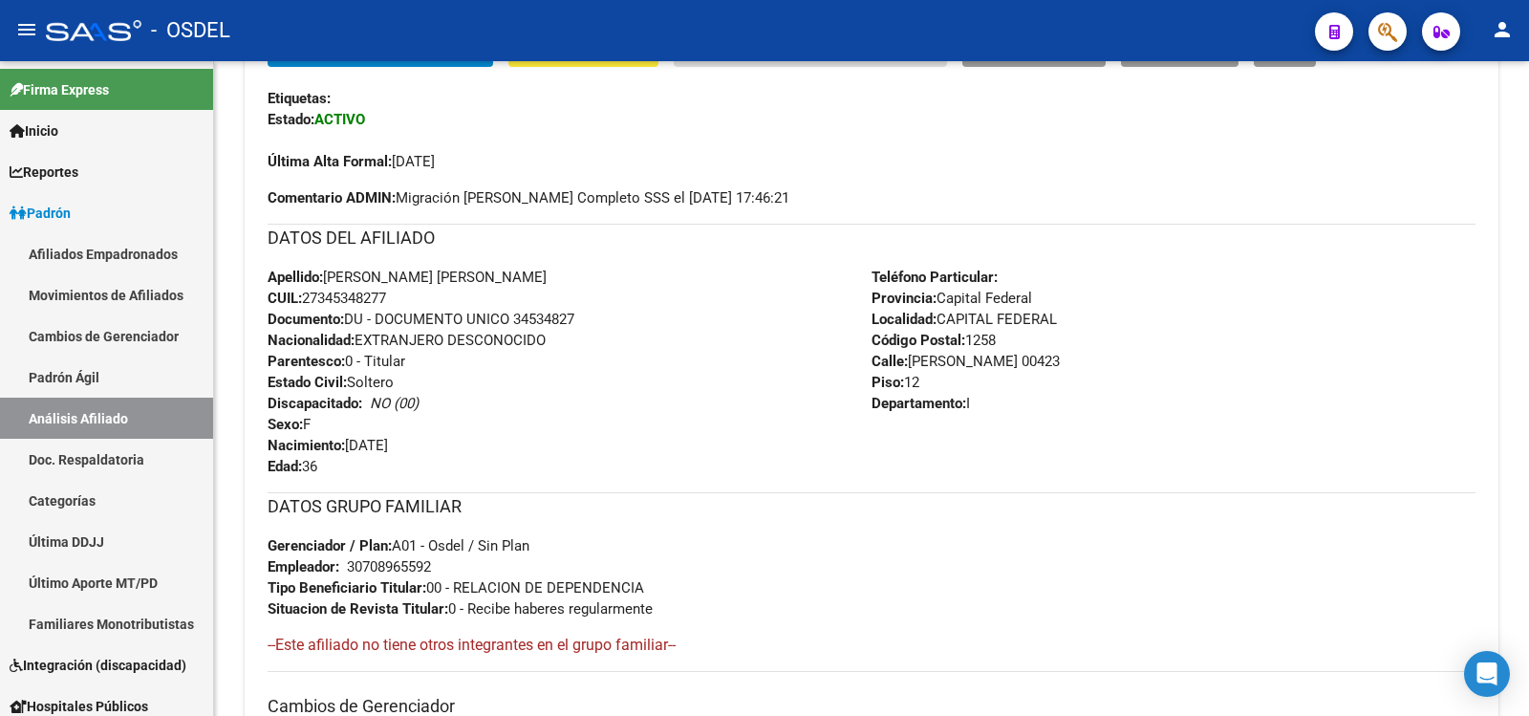 This screenshot has width=1529, height=716. I want to click on strong: Departamento:, so click(919, 403).